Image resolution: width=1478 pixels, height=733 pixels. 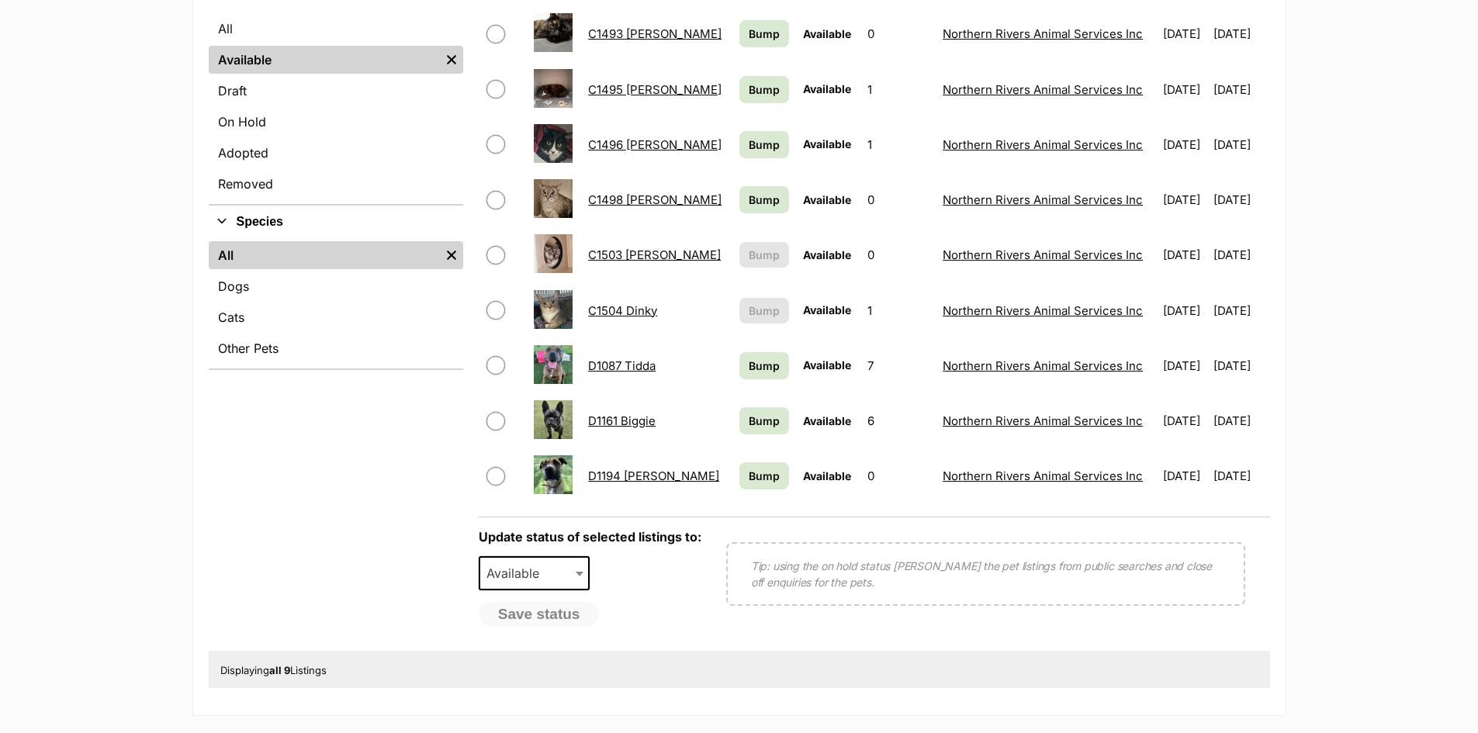 What do you see at coordinates (336, 122) in the screenshot?
I see `a: On Hold` at bounding box center [336, 122].